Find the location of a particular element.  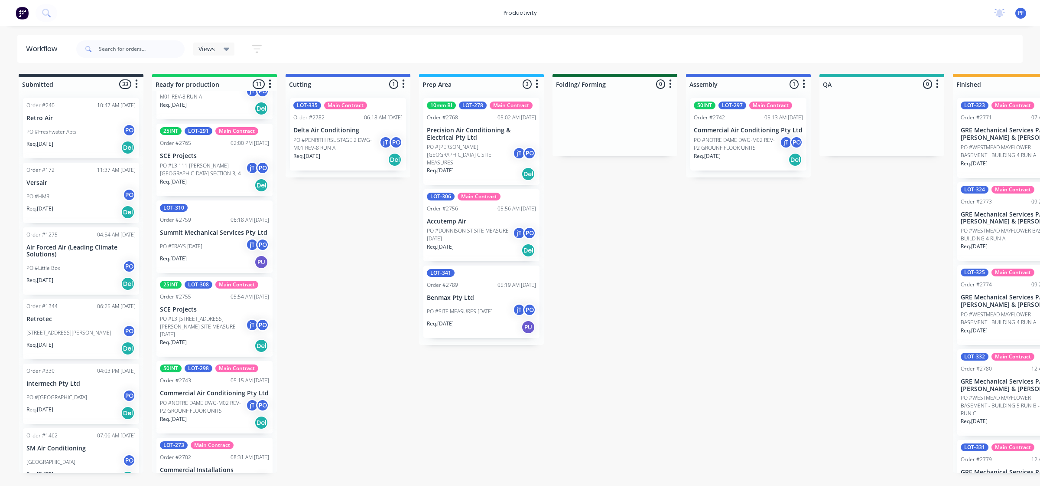

div: Order #2755 is located at coordinates (176, 297).